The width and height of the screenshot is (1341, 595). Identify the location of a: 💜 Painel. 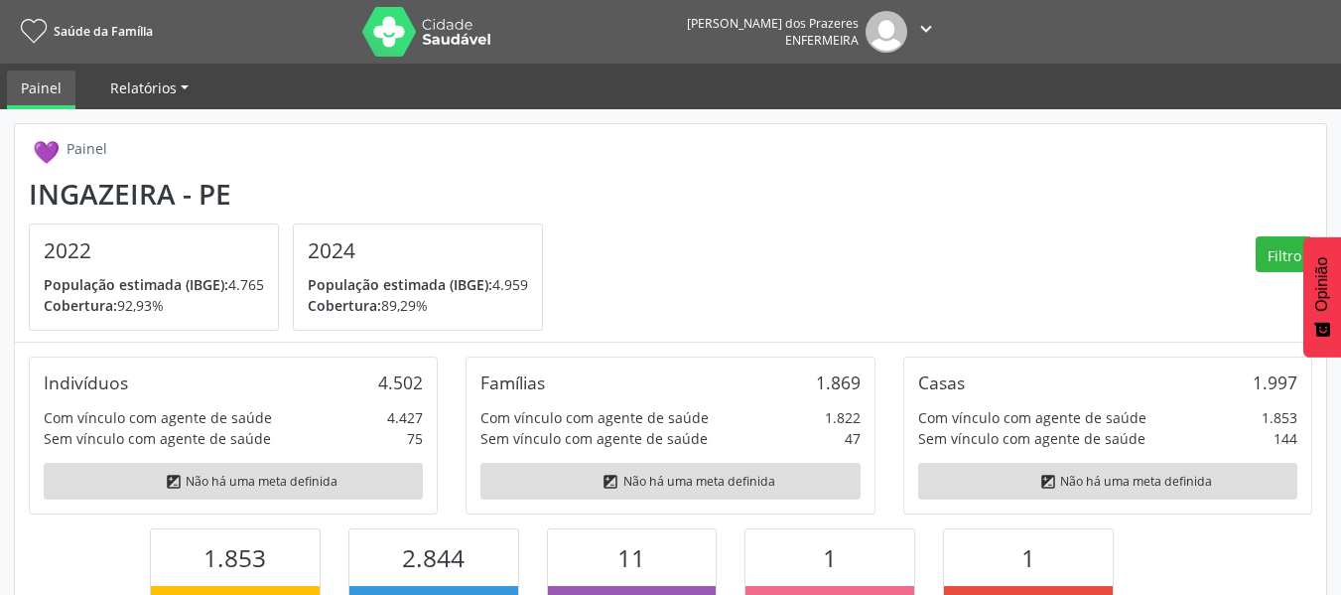
(69, 149).